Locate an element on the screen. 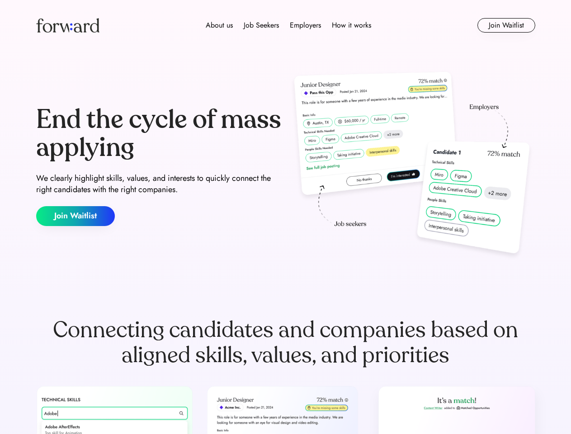  img: hero-image.png is located at coordinates (412, 166).